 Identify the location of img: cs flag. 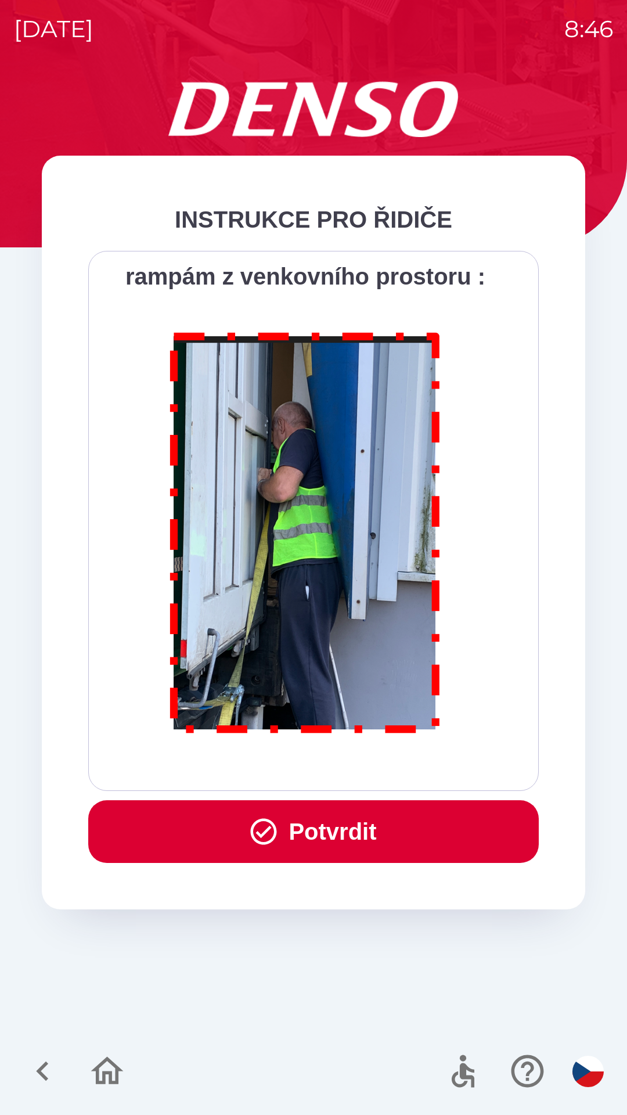
(588, 1071).